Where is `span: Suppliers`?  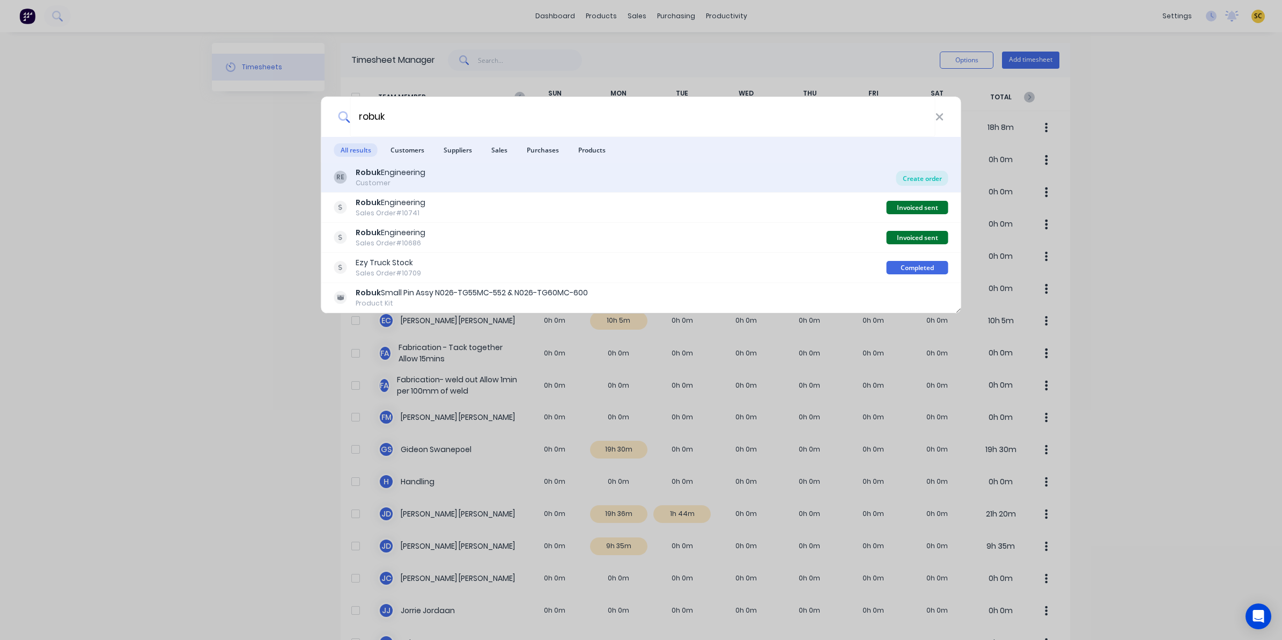
span: Suppliers is located at coordinates (458, 150).